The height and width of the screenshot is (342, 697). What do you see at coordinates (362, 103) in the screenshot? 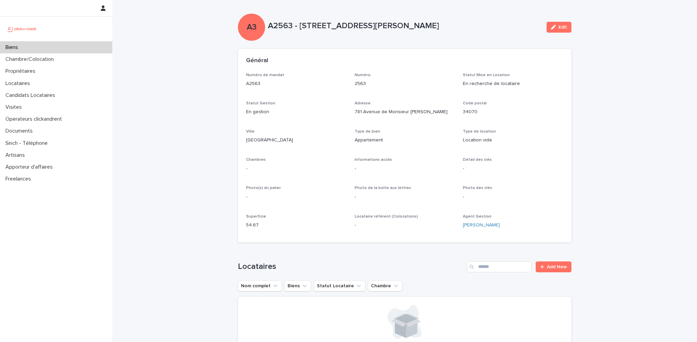
I see `span: Adresse` at bounding box center [362, 103].